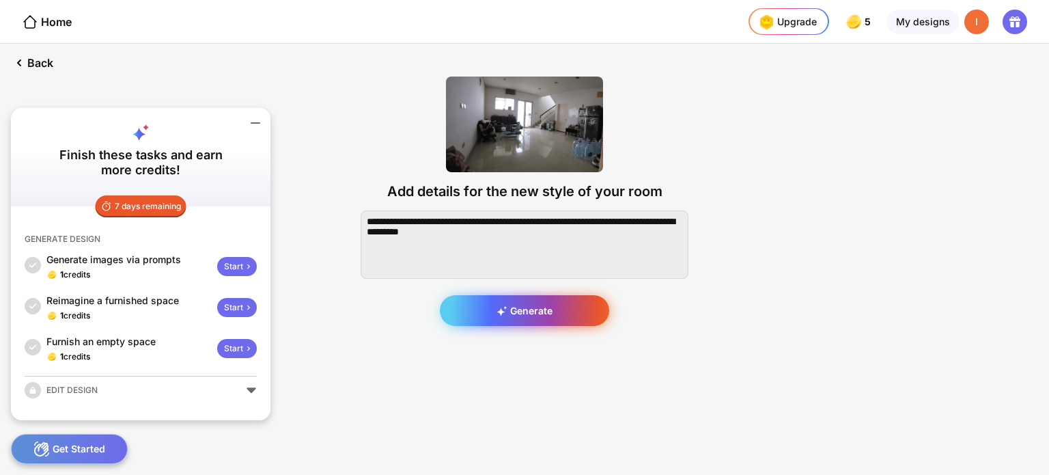  What do you see at coordinates (62, 239) in the screenshot?
I see `div: GENERATE DESIGN` at bounding box center [62, 239].